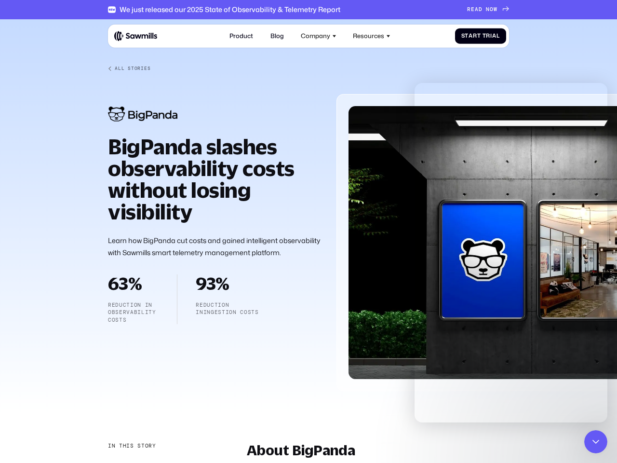 This screenshot has width=617, height=463. I want to click on span: i, so click(491, 36).